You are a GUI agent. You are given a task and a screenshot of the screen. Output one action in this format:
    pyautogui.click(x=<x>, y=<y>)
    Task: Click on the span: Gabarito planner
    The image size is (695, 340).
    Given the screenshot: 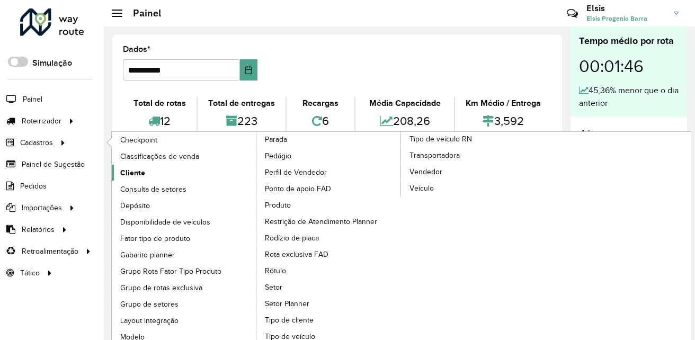 What is the action you would take?
    pyautogui.click(x=147, y=255)
    